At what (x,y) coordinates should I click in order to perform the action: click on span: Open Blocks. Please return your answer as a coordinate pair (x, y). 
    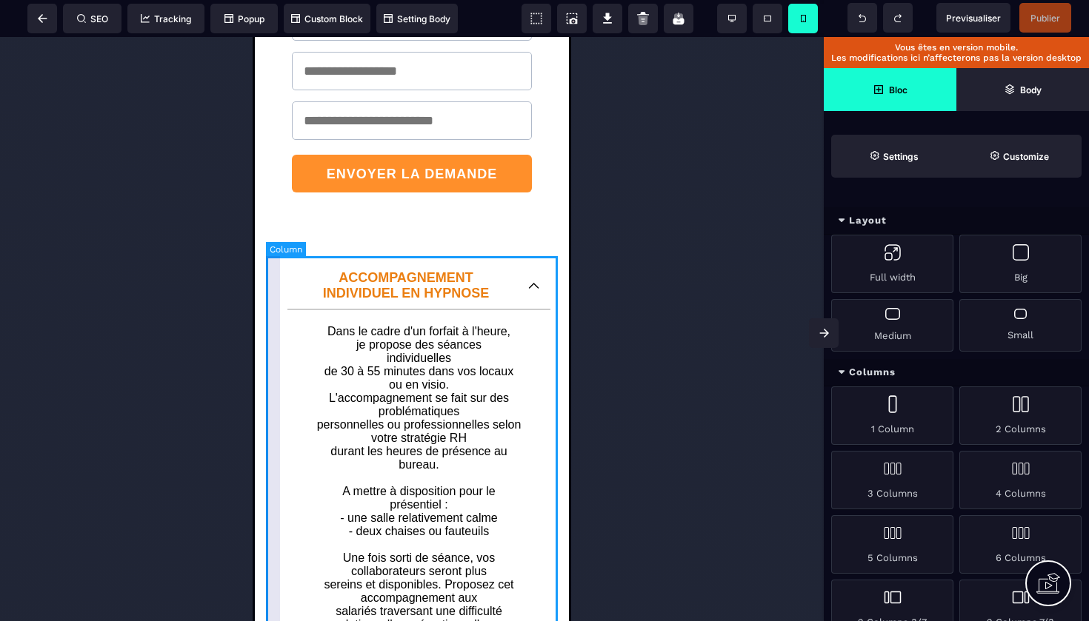
    Looking at the image, I should click on (889, 90).